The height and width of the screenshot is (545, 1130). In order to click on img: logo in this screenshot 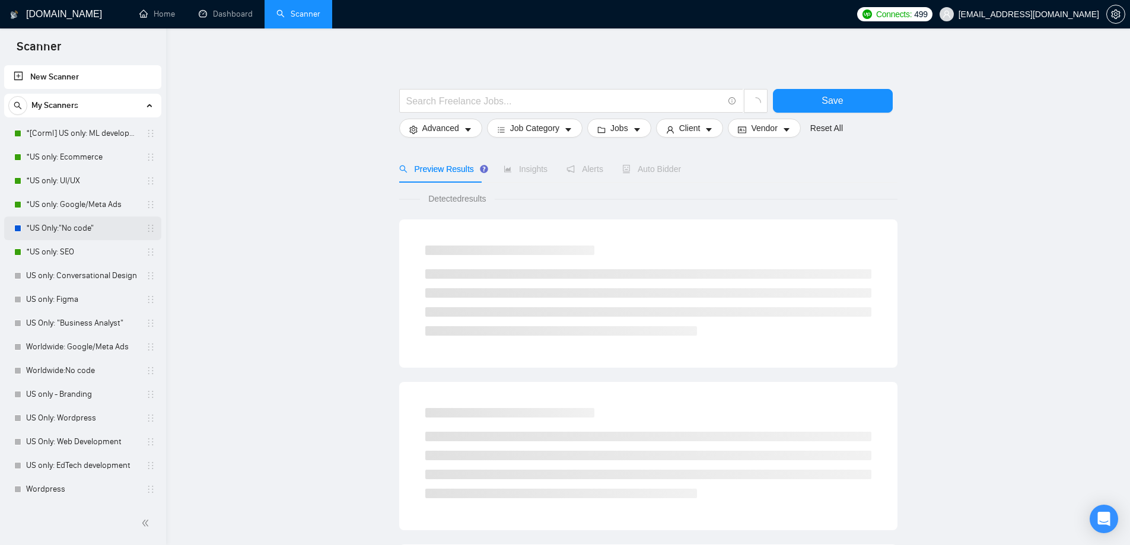, I will do `click(14, 15)`.